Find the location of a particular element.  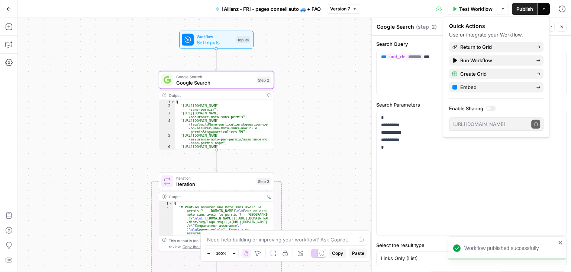

button: Copy is located at coordinates (338, 253).